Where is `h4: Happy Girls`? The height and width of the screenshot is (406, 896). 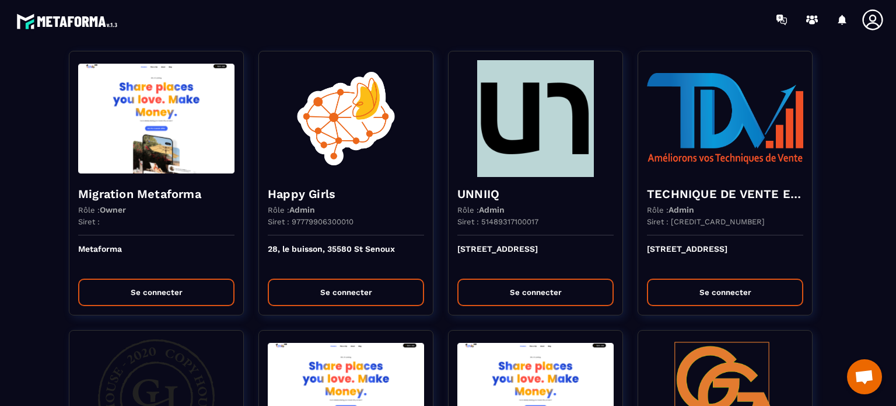
h4: Happy Girls is located at coordinates (346, 194).